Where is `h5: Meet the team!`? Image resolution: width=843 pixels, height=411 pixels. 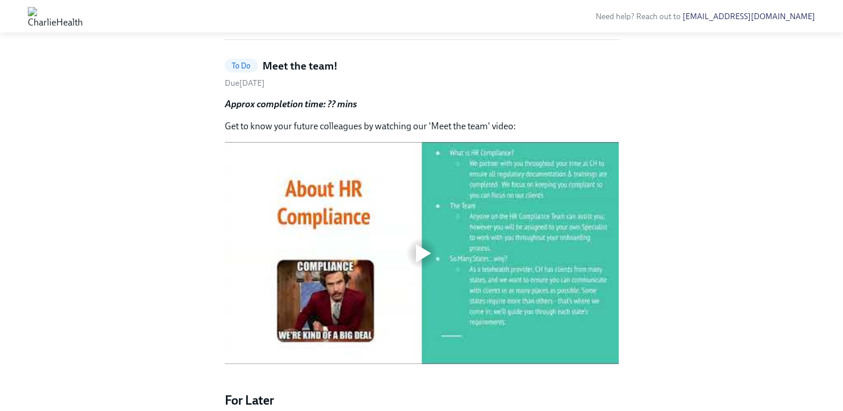 h5: Meet the team! is located at coordinates (300, 66).